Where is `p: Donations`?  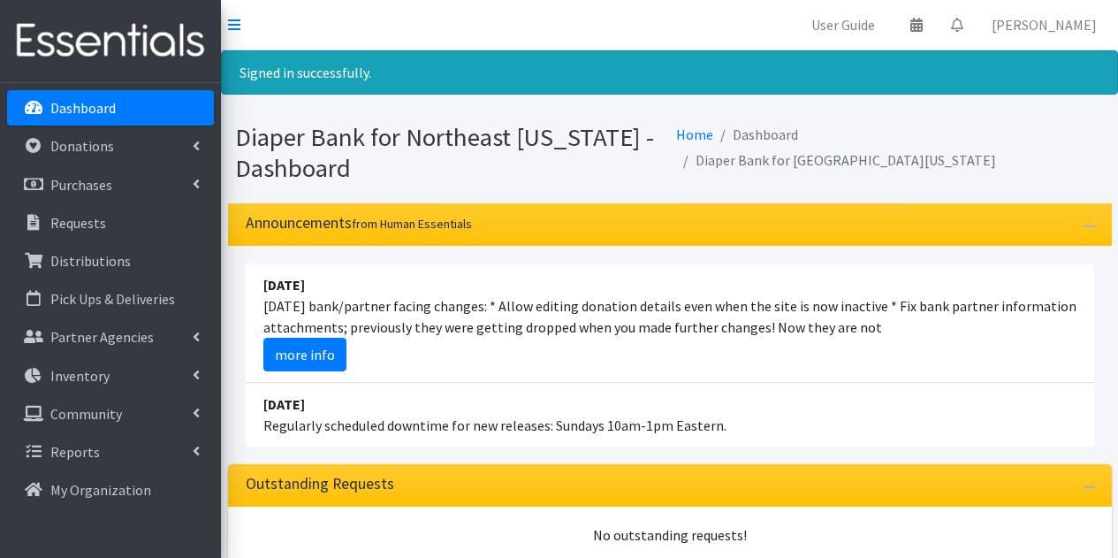 p: Donations is located at coordinates (82, 146).